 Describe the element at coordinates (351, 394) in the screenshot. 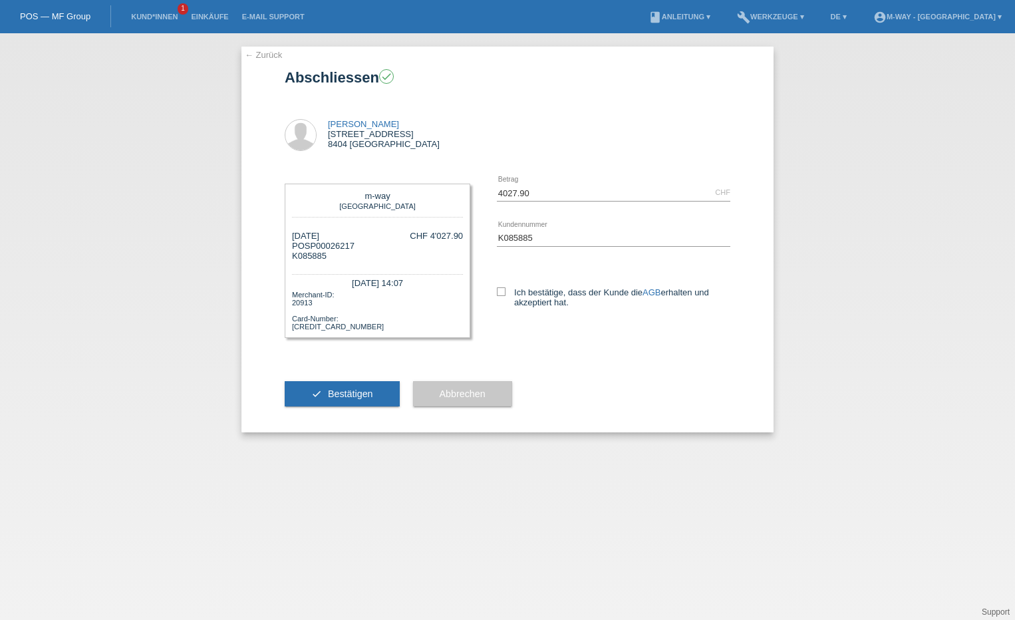

I see `span: Bestätigen` at that location.